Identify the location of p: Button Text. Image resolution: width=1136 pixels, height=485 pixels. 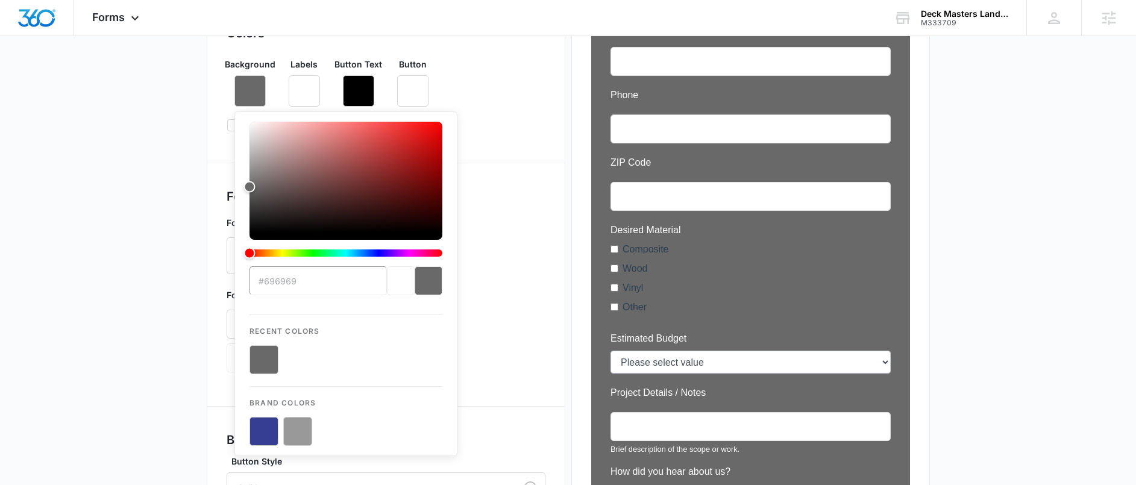
(358, 64).